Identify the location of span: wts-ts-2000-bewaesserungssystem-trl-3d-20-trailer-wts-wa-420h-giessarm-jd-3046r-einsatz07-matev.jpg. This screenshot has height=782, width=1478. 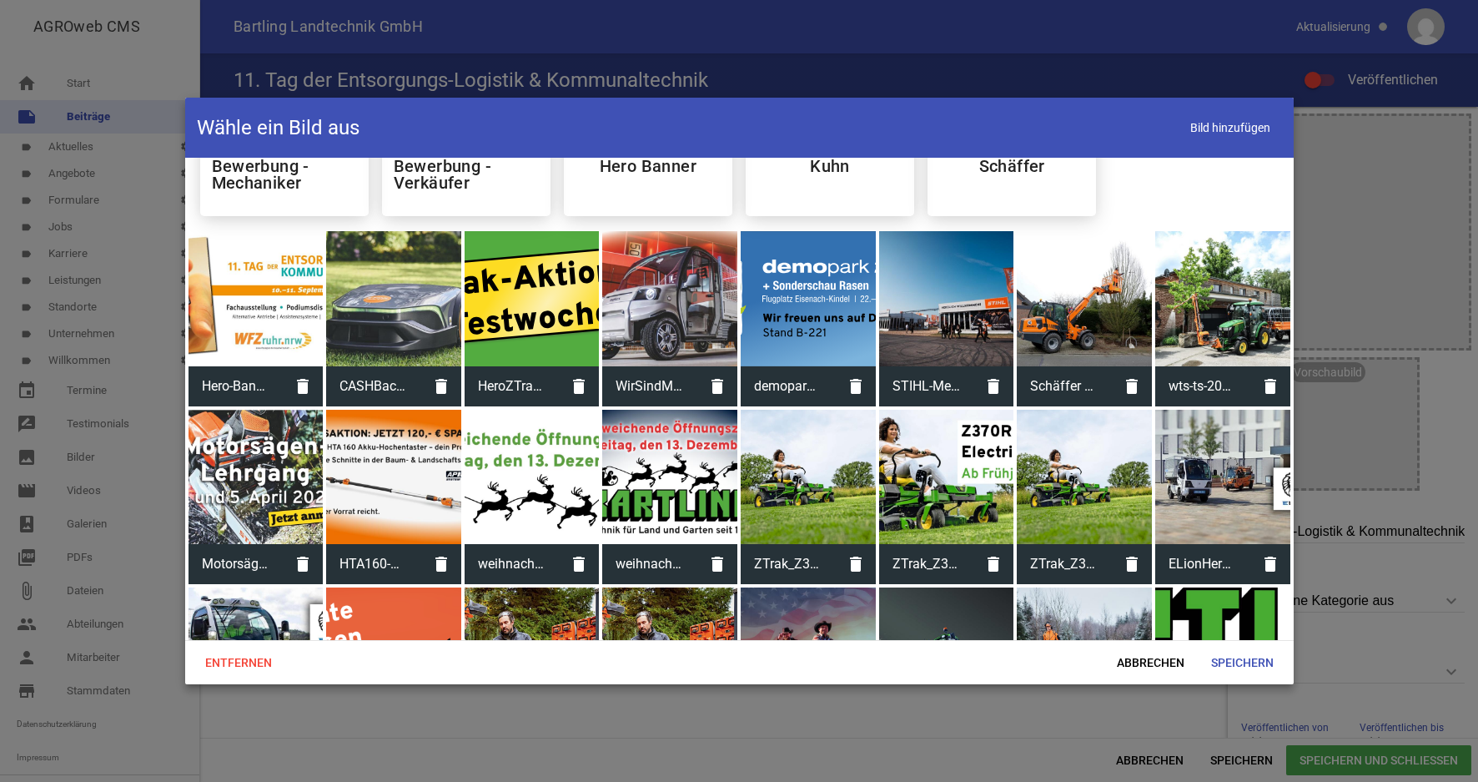
(1203, 386).